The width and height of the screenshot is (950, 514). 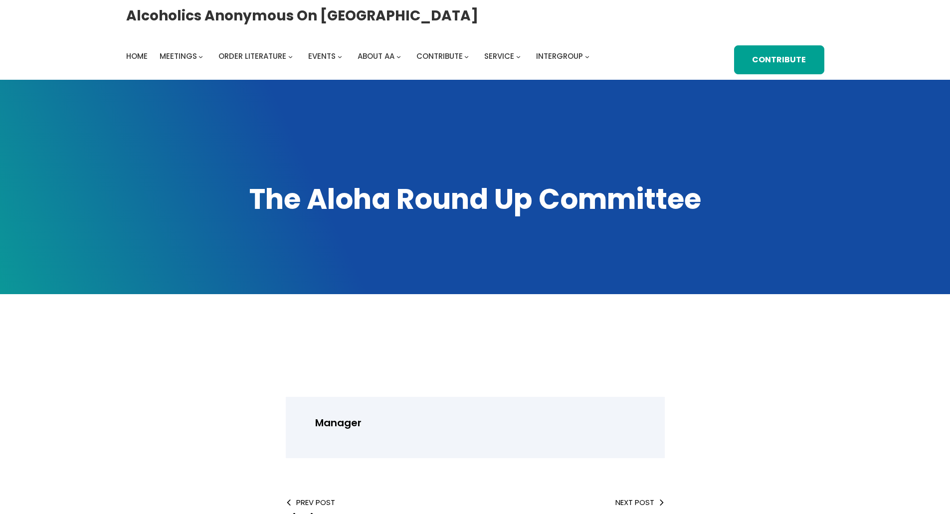 I want to click on button: Events submenu, so click(x=339, y=56).